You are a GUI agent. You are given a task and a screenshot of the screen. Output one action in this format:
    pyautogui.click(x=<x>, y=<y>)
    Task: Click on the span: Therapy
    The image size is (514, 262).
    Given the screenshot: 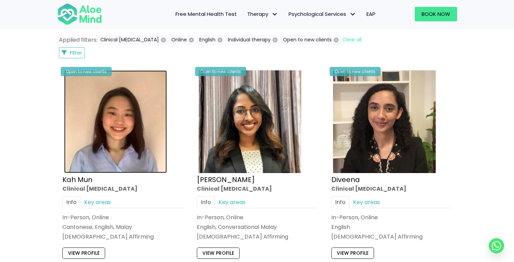 What is the action you would take?
    pyautogui.click(x=263, y=14)
    